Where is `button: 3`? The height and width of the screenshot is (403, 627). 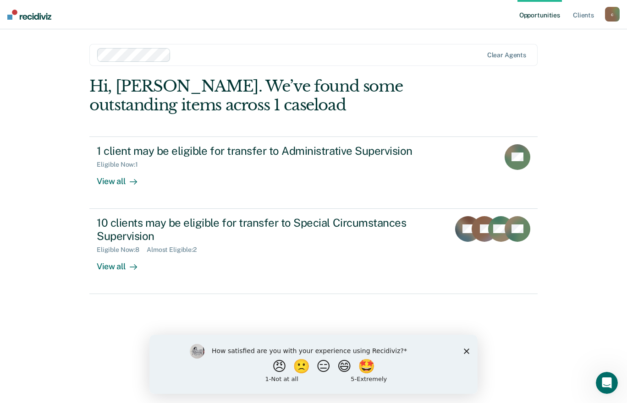 button: 3 is located at coordinates (175, 32).